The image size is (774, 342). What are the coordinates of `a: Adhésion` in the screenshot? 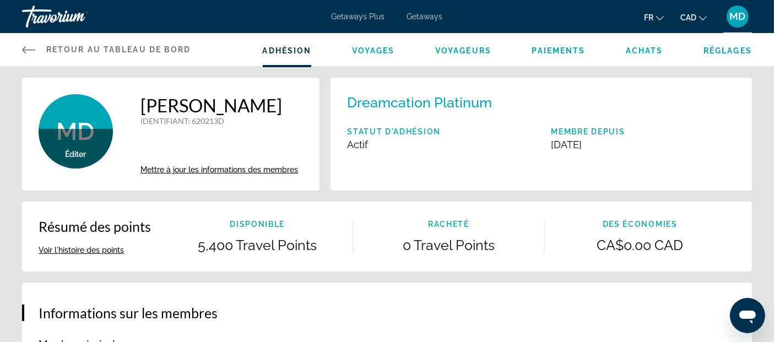 It's located at (287, 51).